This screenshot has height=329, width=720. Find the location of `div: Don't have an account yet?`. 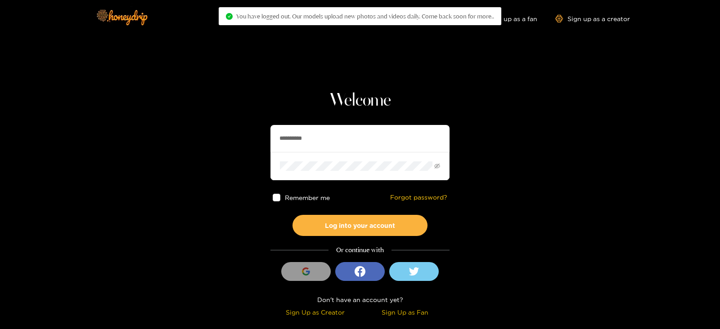

div: Don't have an account yet? is located at coordinates (360, 300).